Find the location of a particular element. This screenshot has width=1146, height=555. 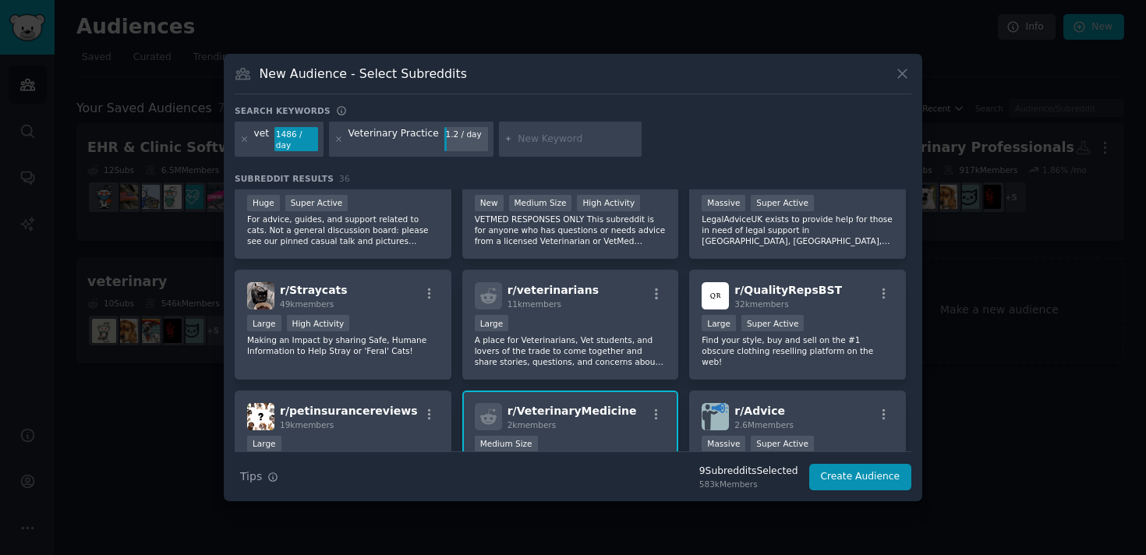

div: 9 Subreddit s Selected is located at coordinates (748, 472).